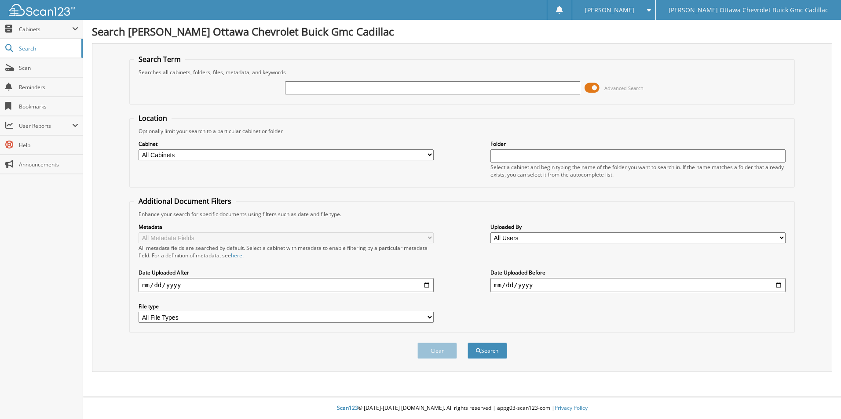 The width and height of the screenshot is (841, 419). I want to click on span: Scan123, so click(347, 408).